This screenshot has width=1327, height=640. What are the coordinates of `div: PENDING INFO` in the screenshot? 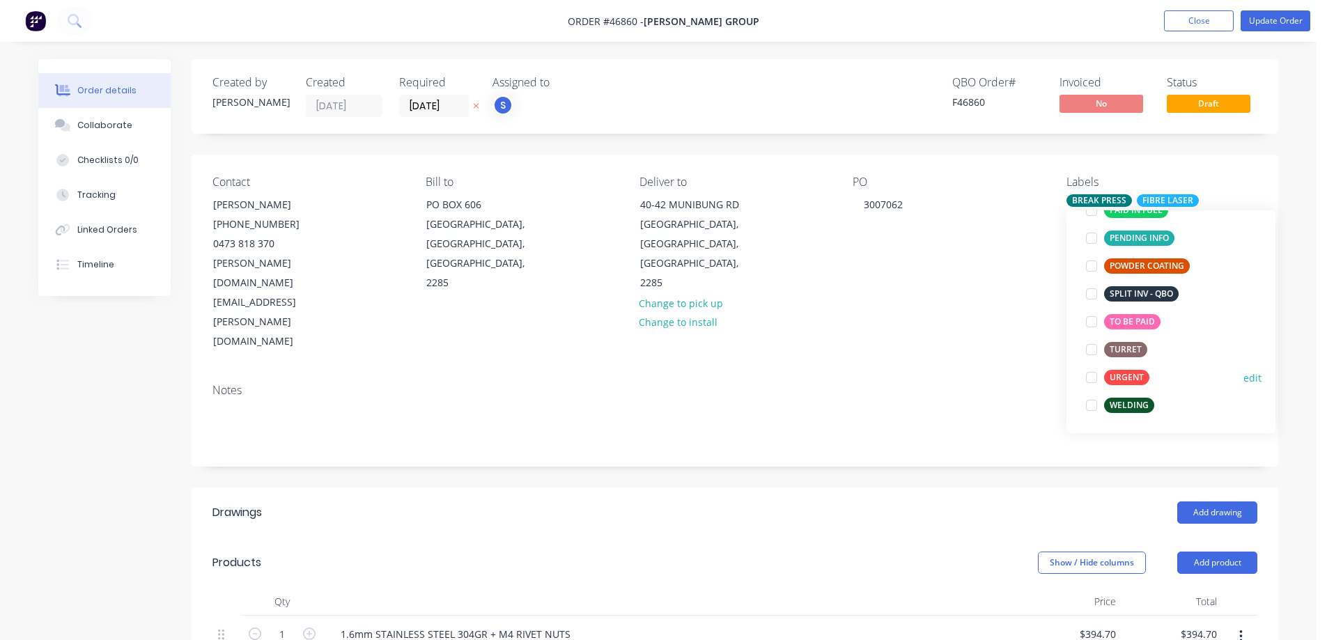 It's located at (1139, 238).